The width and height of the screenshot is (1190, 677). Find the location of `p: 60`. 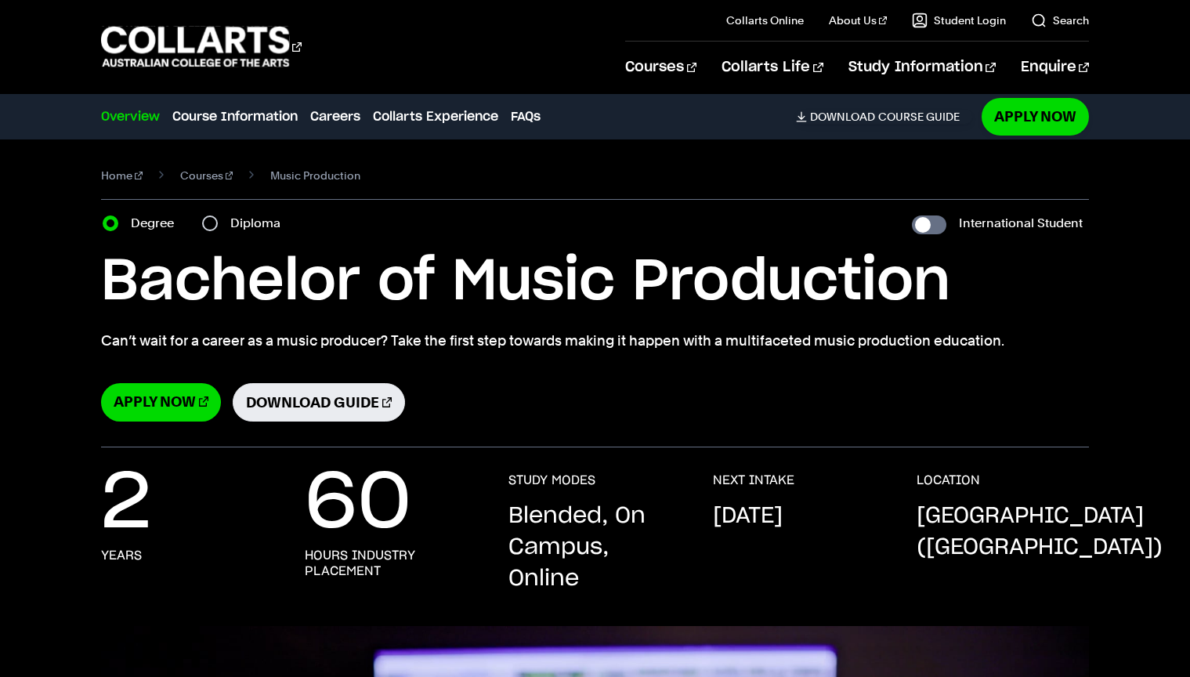

p: 60 is located at coordinates (358, 504).